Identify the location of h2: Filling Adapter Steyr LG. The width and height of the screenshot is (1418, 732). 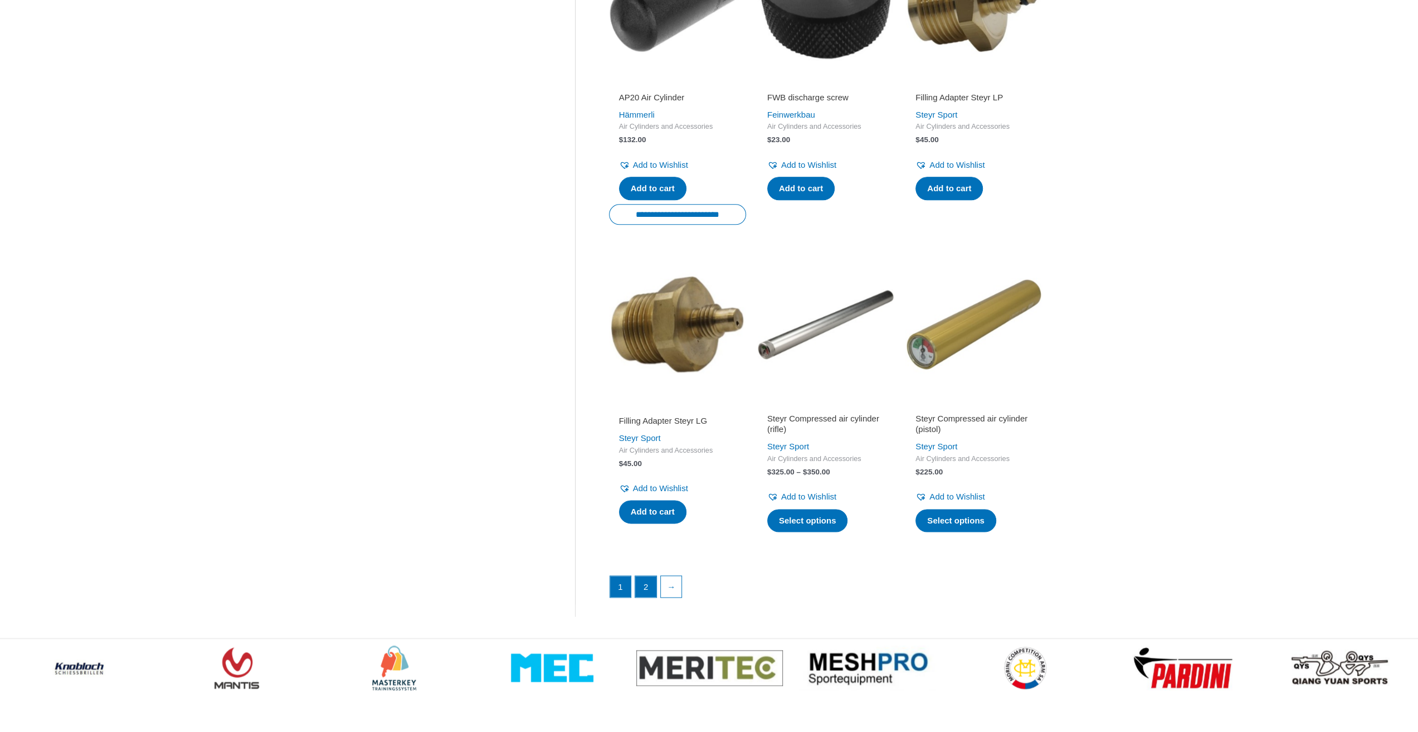
(677, 421).